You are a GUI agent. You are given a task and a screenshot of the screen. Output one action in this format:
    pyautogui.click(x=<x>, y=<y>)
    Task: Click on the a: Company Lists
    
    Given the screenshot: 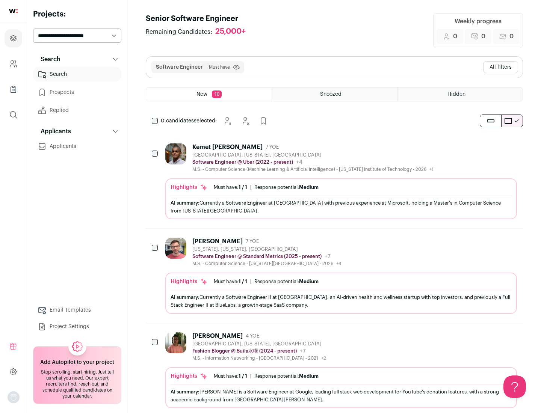 What is the action you would take?
    pyautogui.click(x=13, y=89)
    